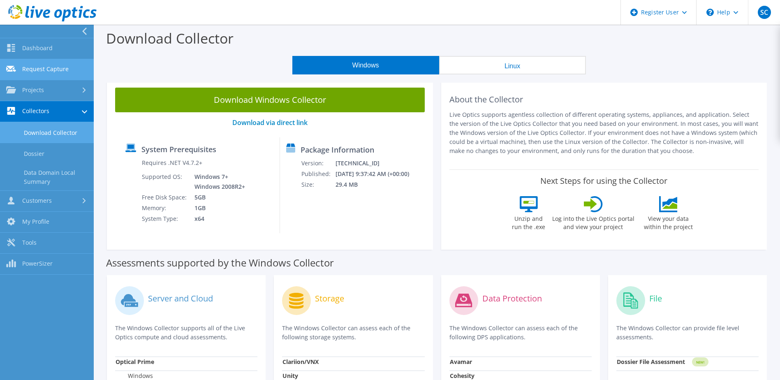 This screenshot has width=780, height=380. Describe the element at coordinates (217, 182) in the screenshot. I see `td: Windows 7+ Windows 2008R2+` at that location.